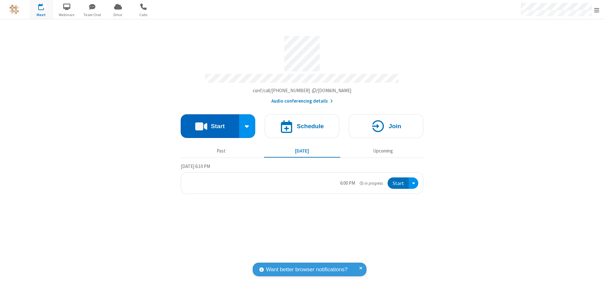 The image size is (604, 287). Describe the element at coordinates (92, 15) in the screenshot. I see `span: Team Chat` at that location.